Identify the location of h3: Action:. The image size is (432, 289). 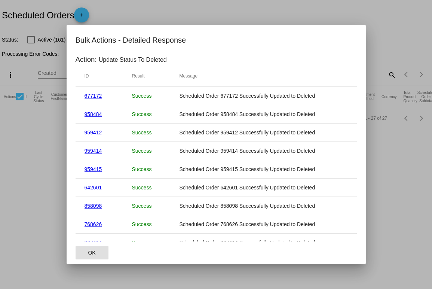
(86, 60).